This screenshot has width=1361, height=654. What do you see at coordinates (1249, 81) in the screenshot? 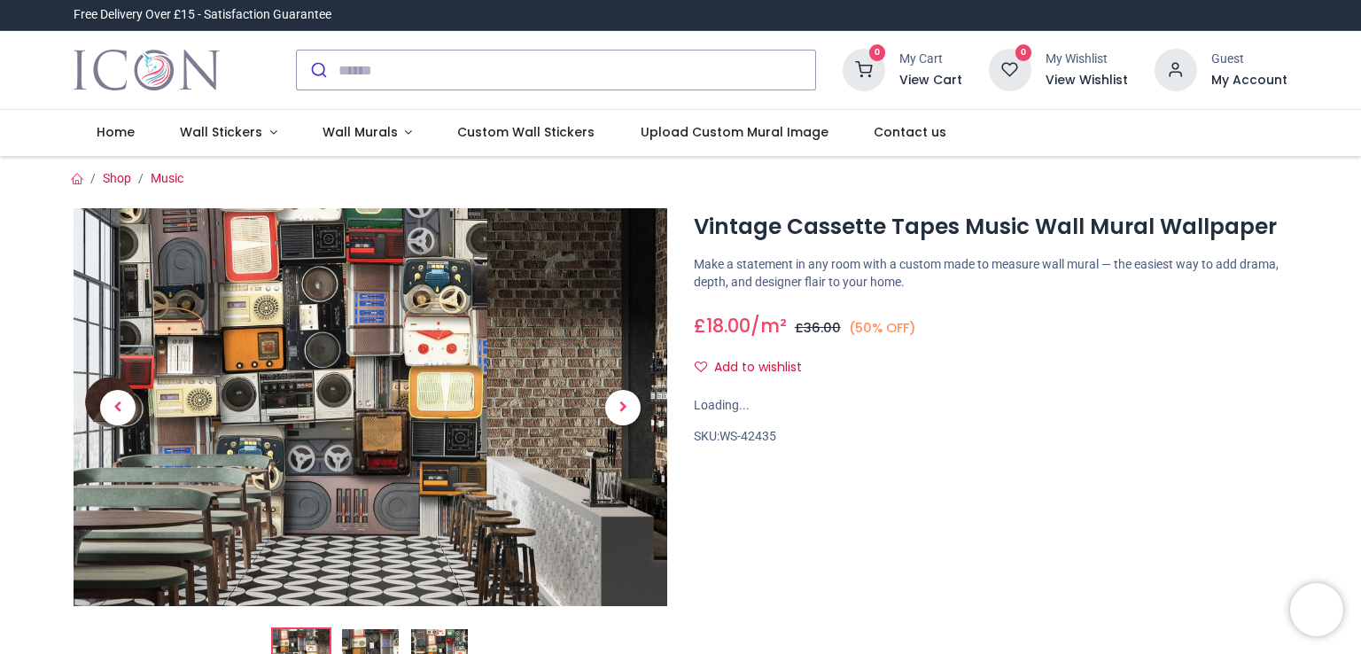
I see `h6: My Account` at bounding box center [1249, 81].